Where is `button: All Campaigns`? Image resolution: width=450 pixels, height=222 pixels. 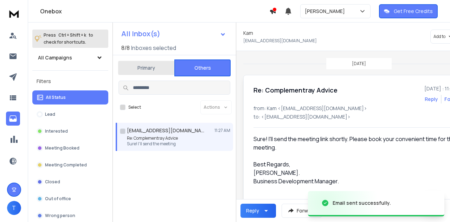
button: All Campaigns is located at coordinates (70, 58).